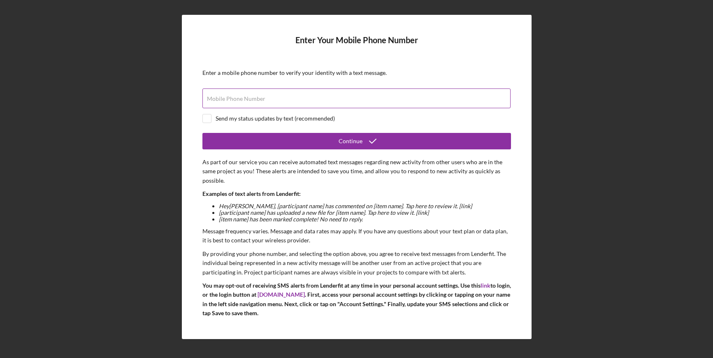 The height and width of the screenshot is (358, 713). What do you see at coordinates (365, 219) in the screenshot?
I see `li: [item name] has been marked complete! No need to reply.` at bounding box center [365, 219].